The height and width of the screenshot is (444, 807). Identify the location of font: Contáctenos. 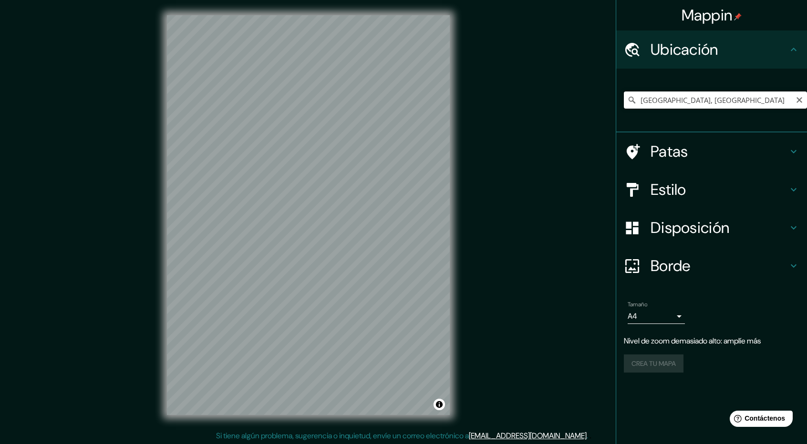
(42, 11).